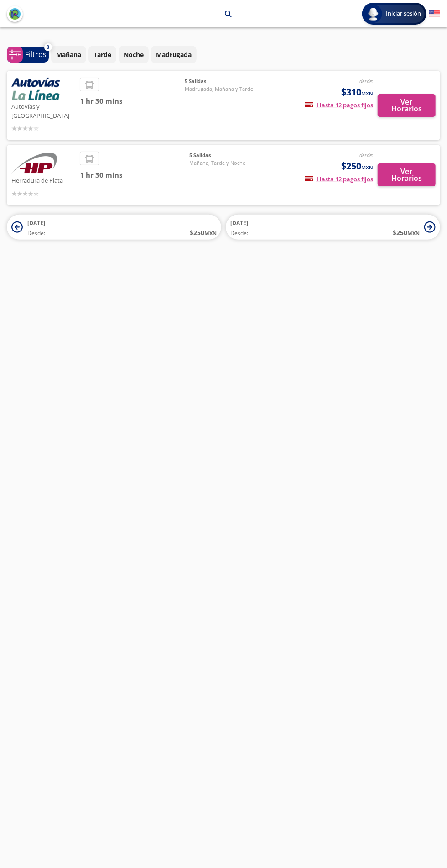 This screenshot has width=447, height=868. Describe the element at coordinates (163, 14) in the screenshot. I see `p: Morelia` at that location.